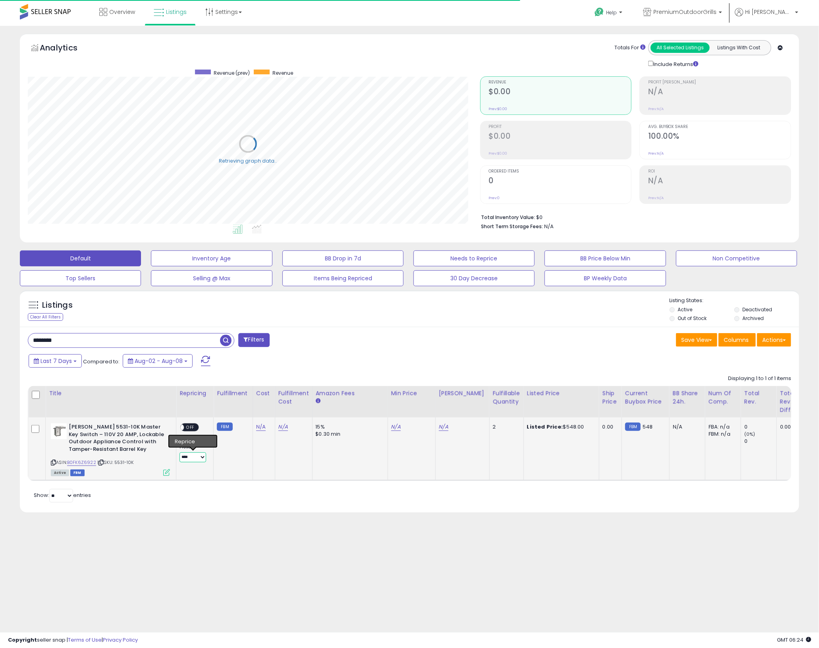 The width and height of the screenshot is (819, 648). What do you see at coordinates (343, 258) in the screenshot?
I see `button: BB Drop in 7d` at bounding box center [343, 258].